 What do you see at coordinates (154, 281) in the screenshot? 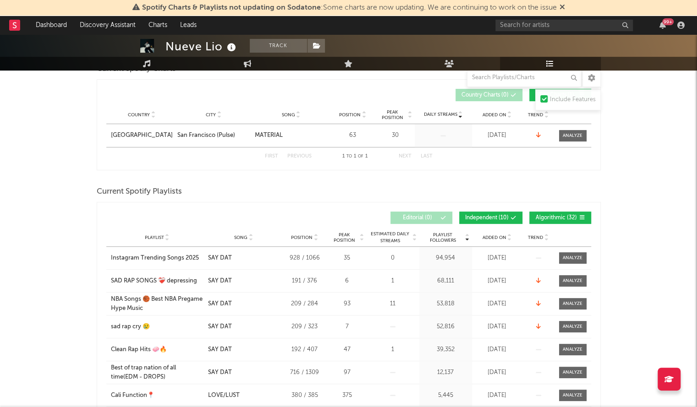
I see `div: SAD RAP SONGS ❤️‍🩹 depressing` at bounding box center [154, 281].